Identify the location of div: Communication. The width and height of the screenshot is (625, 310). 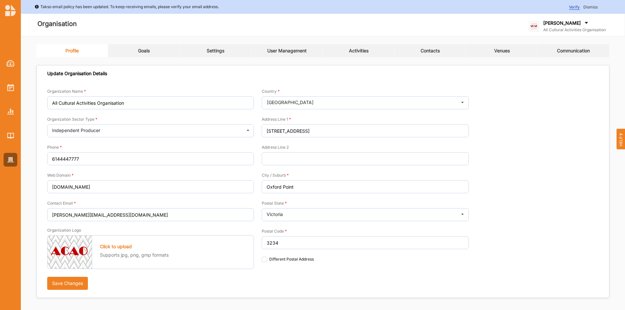
(573, 51).